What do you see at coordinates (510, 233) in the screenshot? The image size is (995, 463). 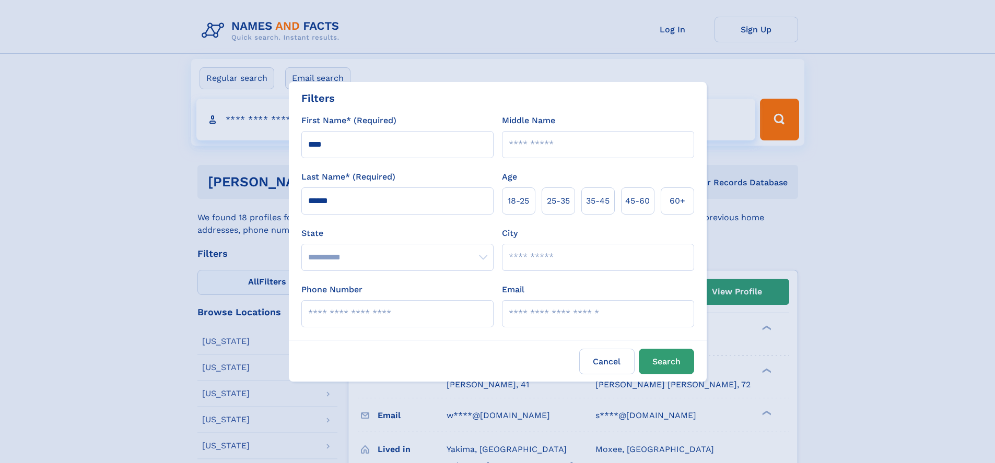 I see `label: City` at bounding box center [510, 233].